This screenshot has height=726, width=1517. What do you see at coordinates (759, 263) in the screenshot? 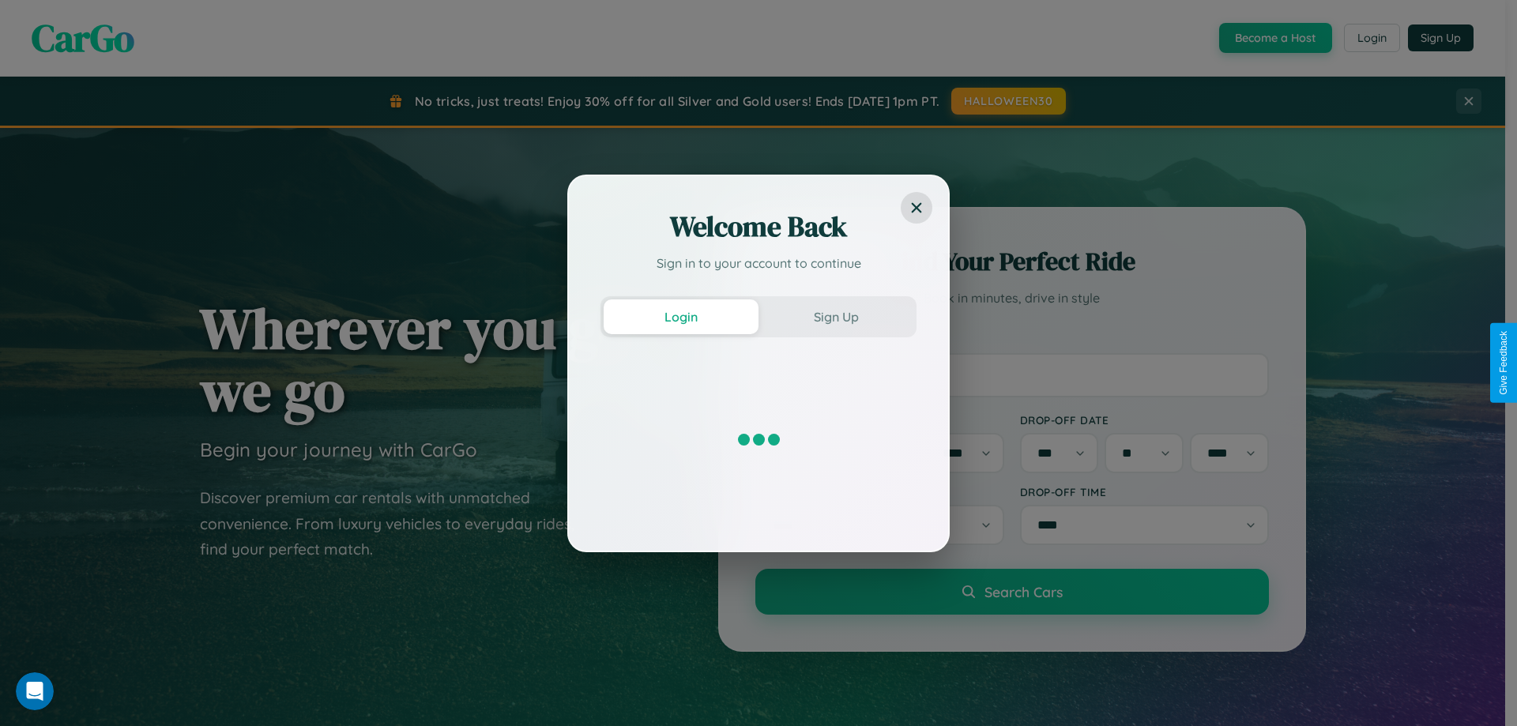
I see `p: Sign in to your account to continue` at bounding box center [759, 263].